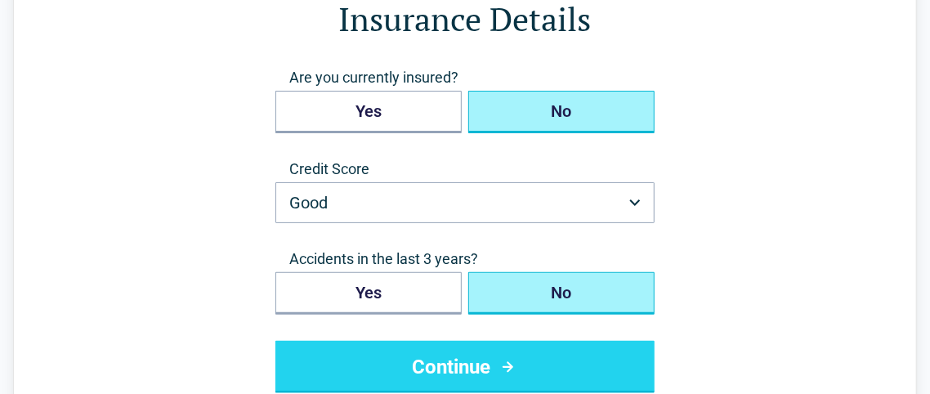  What do you see at coordinates (465, 259) in the screenshot?
I see `span: Accidents in the last 3 years?` at bounding box center [465, 259].